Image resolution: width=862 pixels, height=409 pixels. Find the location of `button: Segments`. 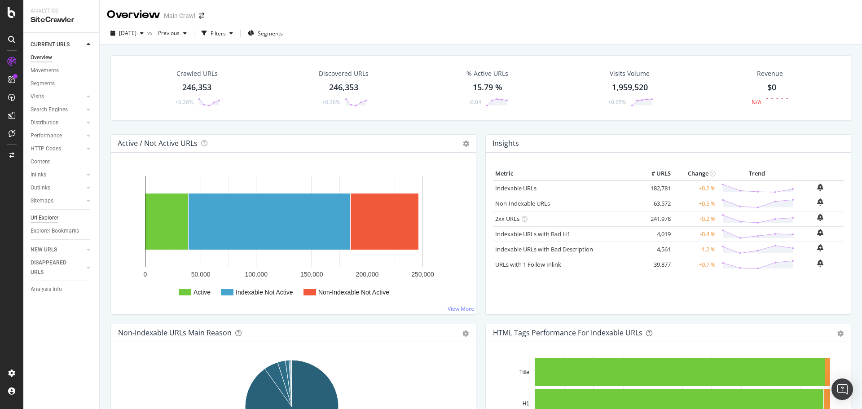

button: Segments is located at coordinates (265, 33).